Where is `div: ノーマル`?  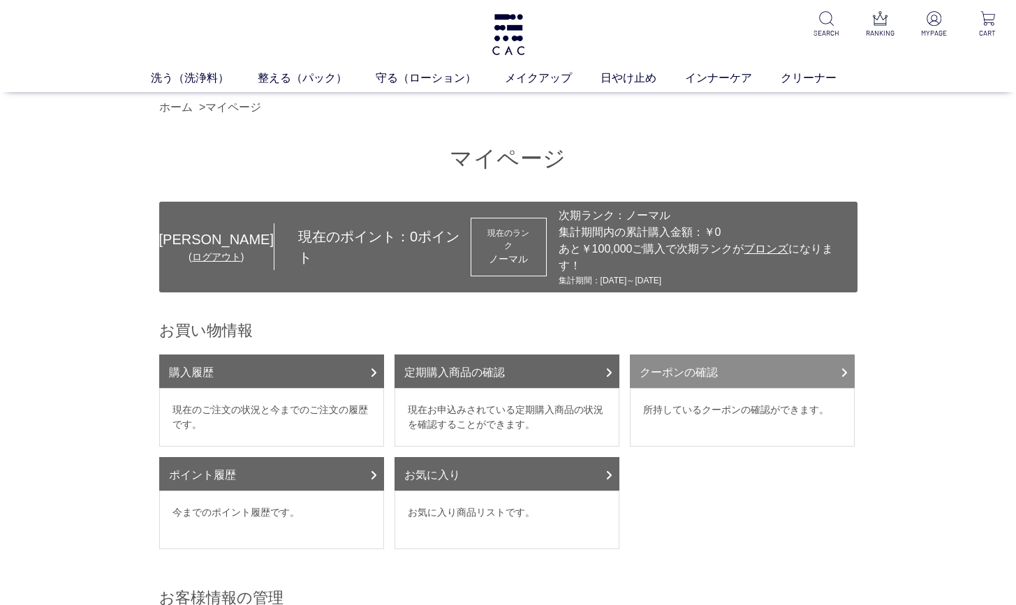 div: ノーマル is located at coordinates (508, 259).